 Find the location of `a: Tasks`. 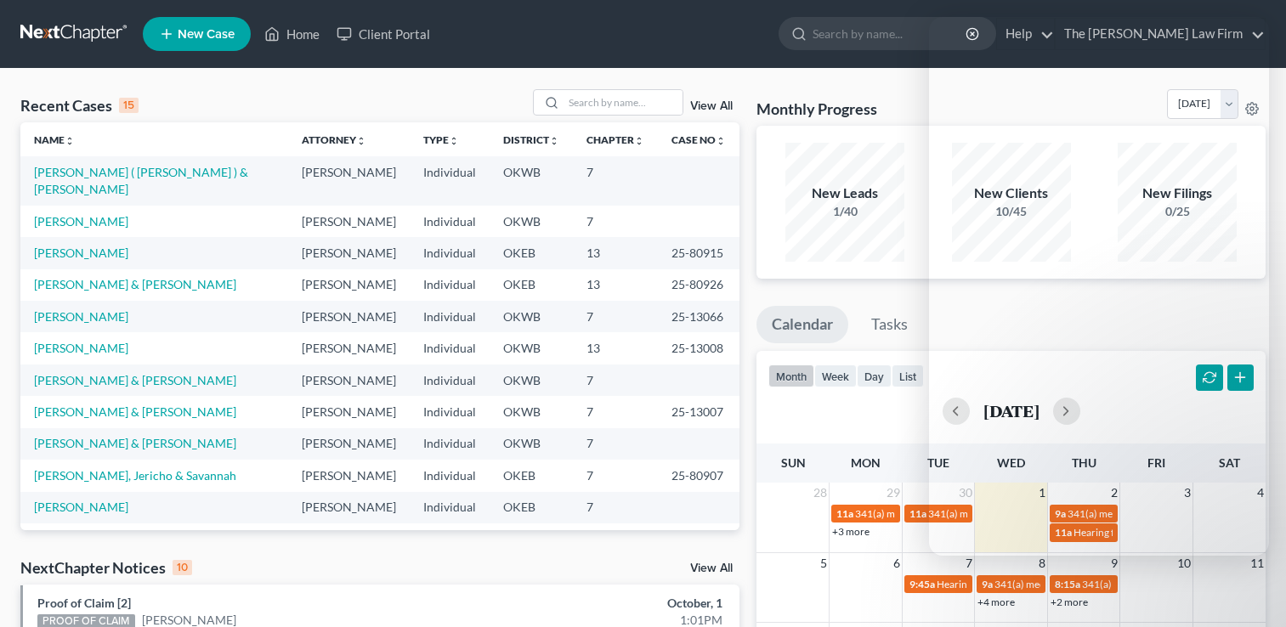

a: Tasks is located at coordinates (889, 325).